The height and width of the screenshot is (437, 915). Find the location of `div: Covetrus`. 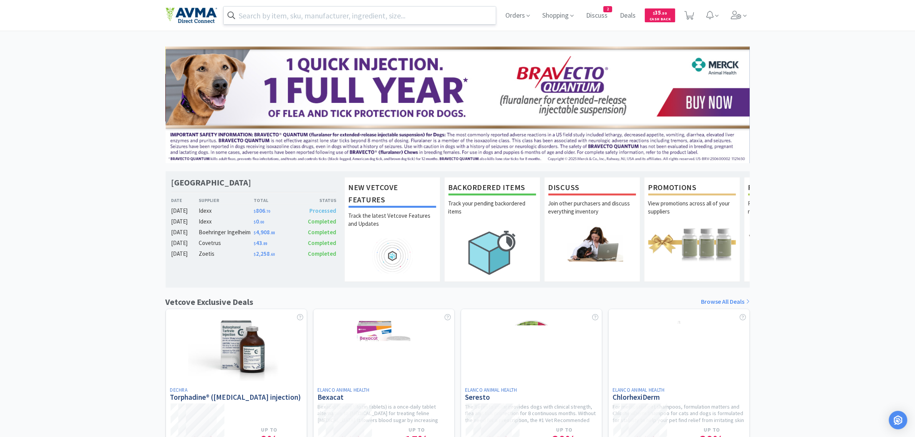

div: Covetrus is located at coordinates (226, 243).